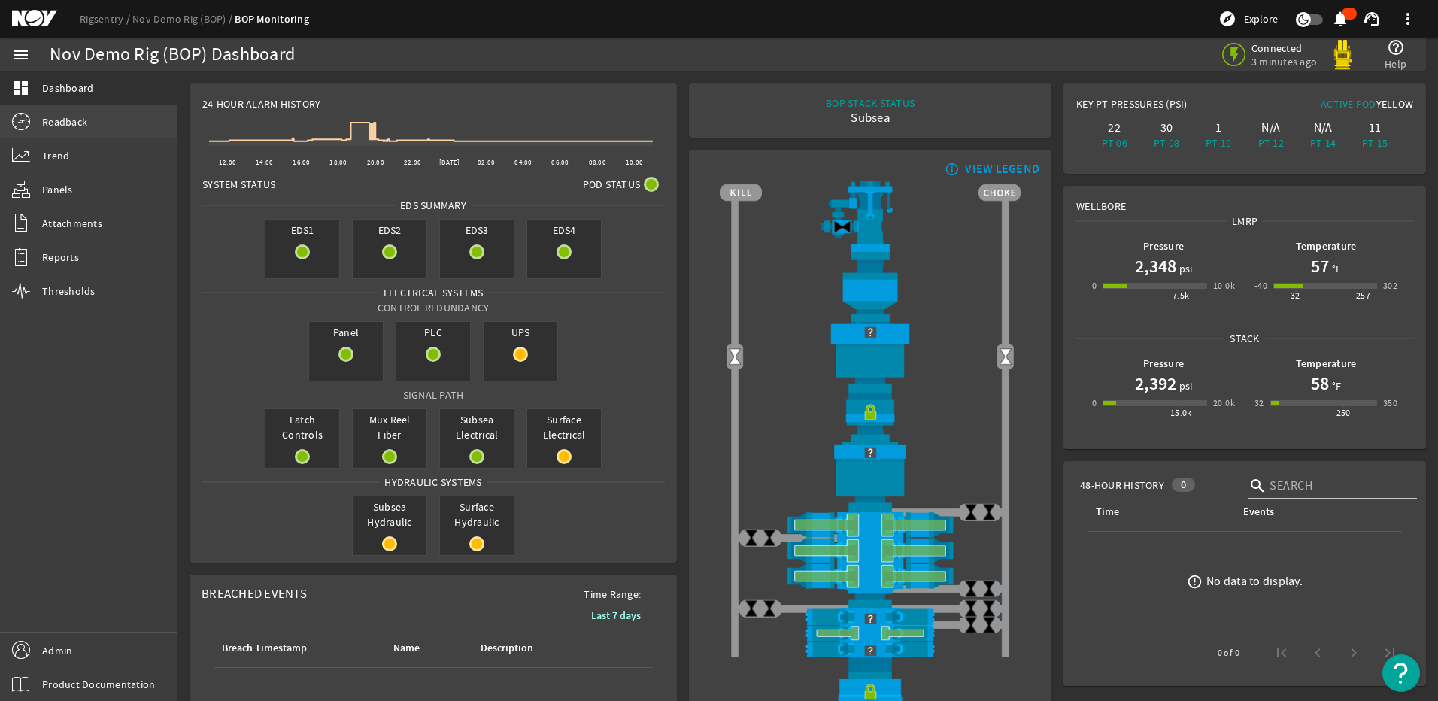 This screenshot has width=1438, height=701. What do you see at coordinates (1348, 104) in the screenshot?
I see `span: Active Pod` at bounding box center [1348, 104].